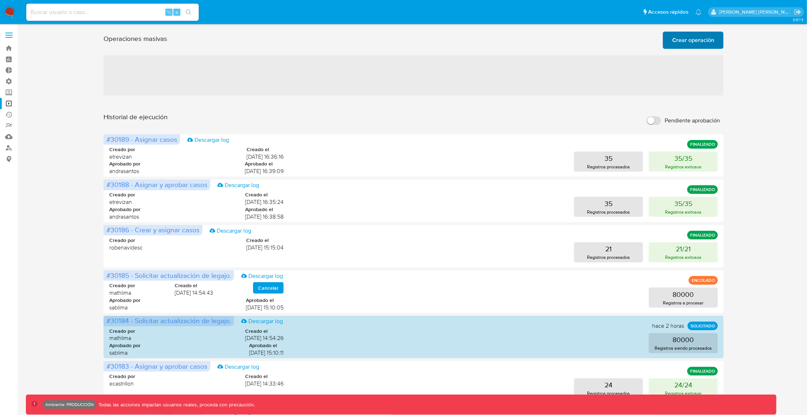 The width and height of the screenshot is (807, 415). What do you see at coordinates (176, 405) in the screenshot?
I see `p: Todas las acciones impactan usuarios reales, proceda con precaución.` at bounding box center [176, 405].